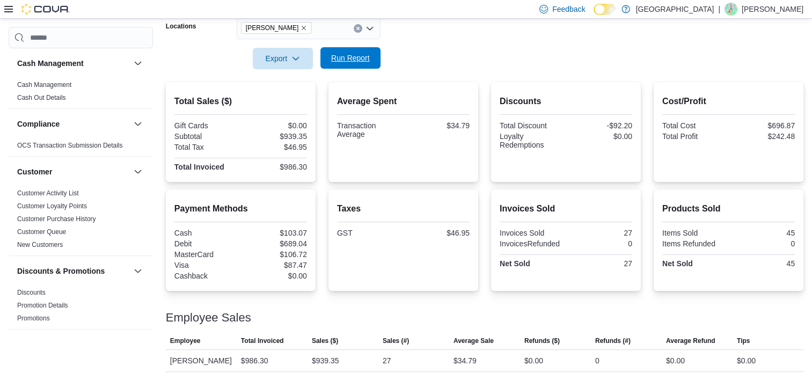 The height and width of the screenshot is (380, 812). I want to click on div: Customer, so click(81, 221).